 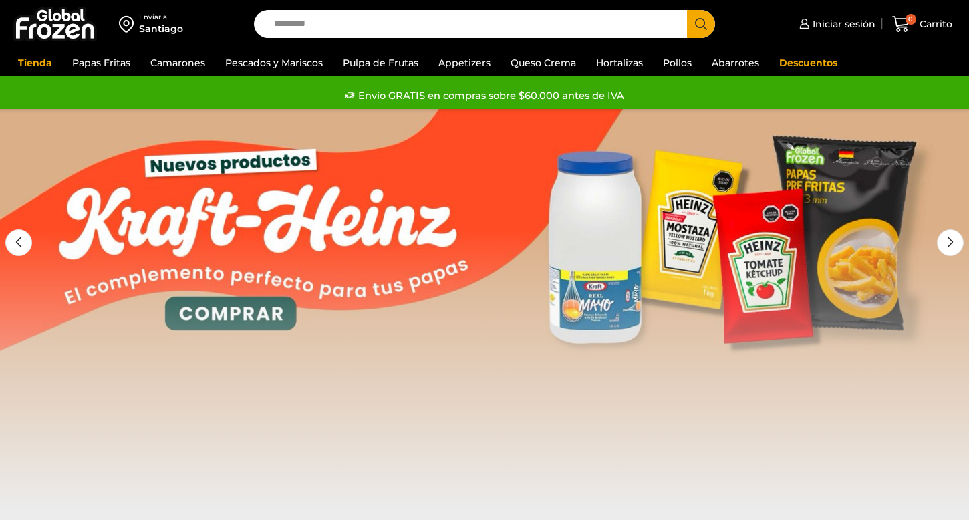 I want to click on a: Camarones, so click(x=178, y=63).